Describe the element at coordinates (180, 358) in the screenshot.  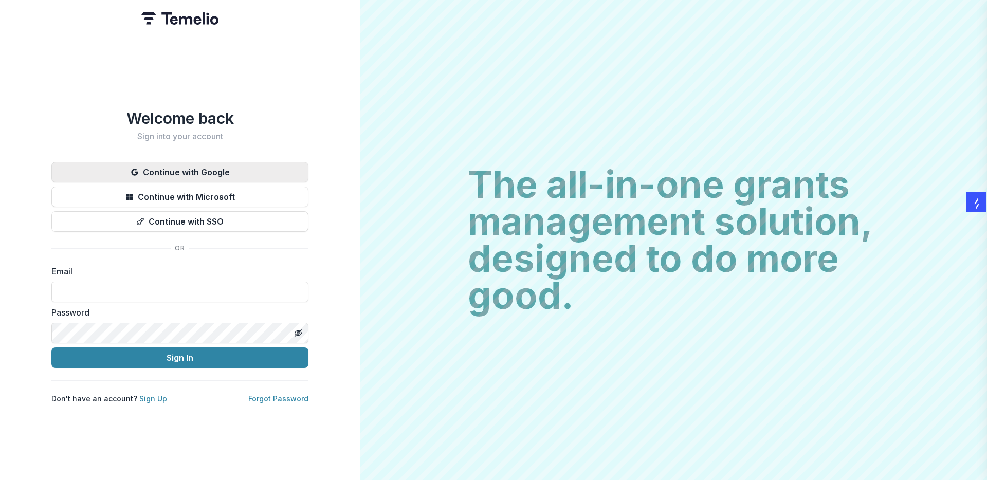
I see `button: Sign In` at that location.